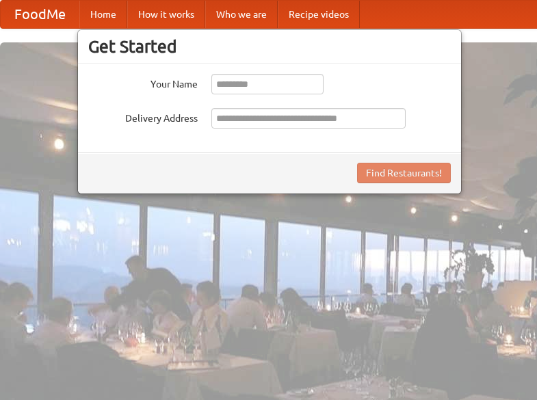 This screenshot has width=537, height=400. I want to click on label: Delivery Address, so click(143, 116).